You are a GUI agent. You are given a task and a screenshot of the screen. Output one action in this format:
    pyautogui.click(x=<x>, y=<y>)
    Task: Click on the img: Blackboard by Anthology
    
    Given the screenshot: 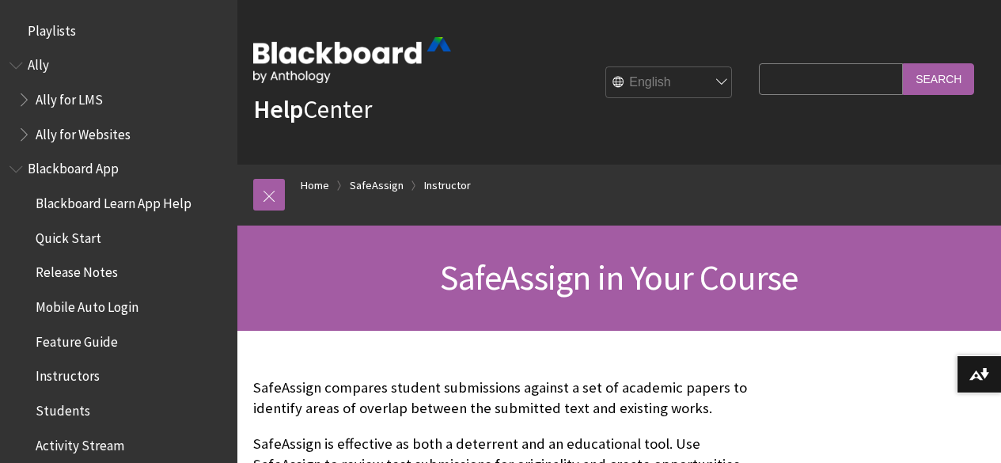 What is the action you would take?
    pyautogui.click(x=352, y=60)
    